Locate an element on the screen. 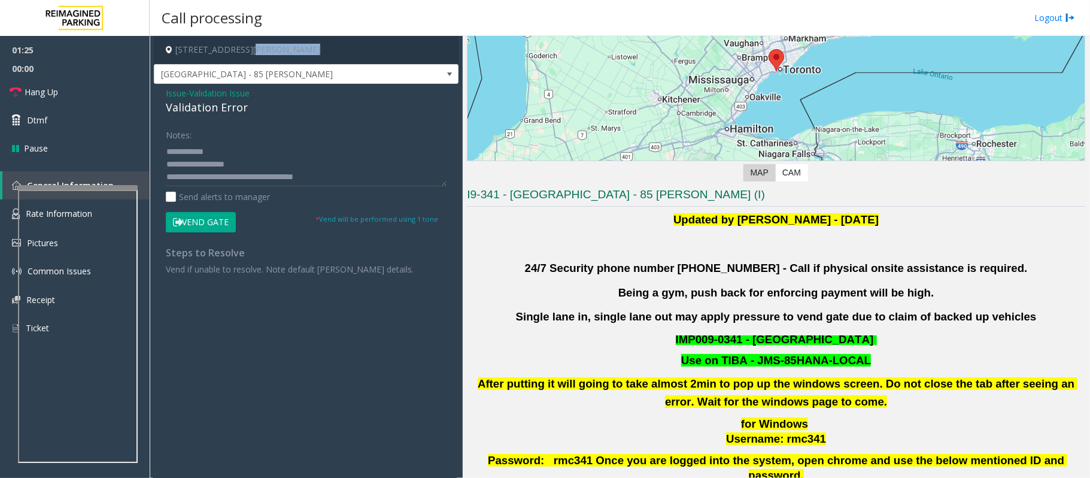  img: logout is located at coordinates (1070, 17).